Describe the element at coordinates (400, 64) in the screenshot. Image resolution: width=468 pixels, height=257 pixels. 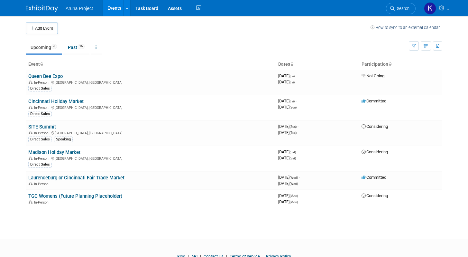
I see `th: Participation` at that location.